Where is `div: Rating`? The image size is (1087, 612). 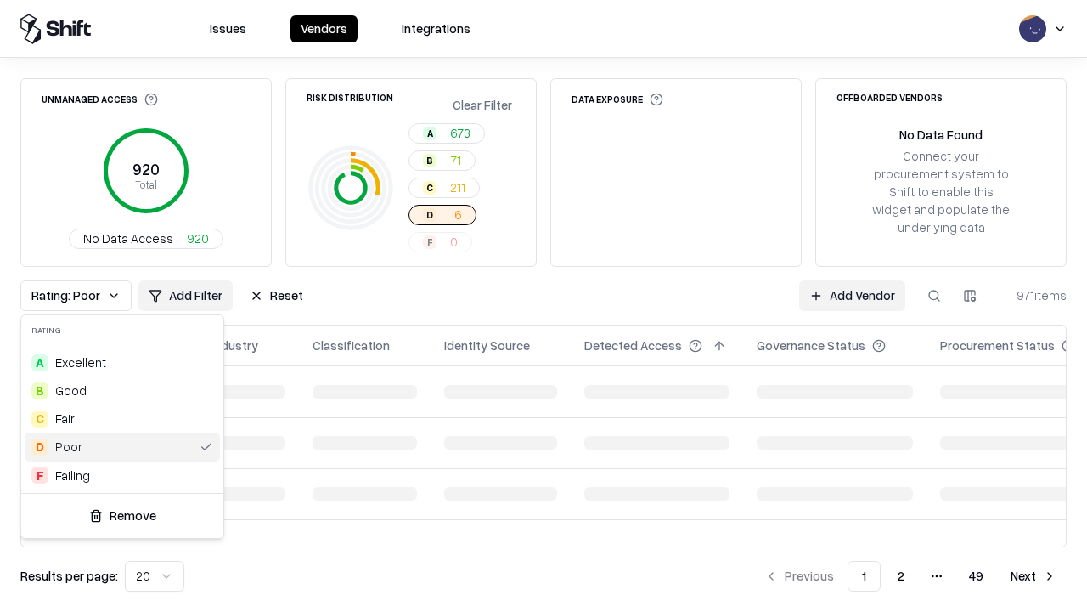 div: Rating is located at coordinates (122, 330).